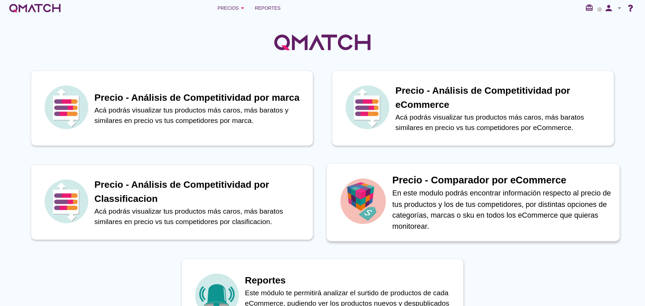  I want to click on a: iconPrecio - Análisis de Competitividad por eCommerceAcá podrás visualizar tus productos más caro..., so click(473, 108).